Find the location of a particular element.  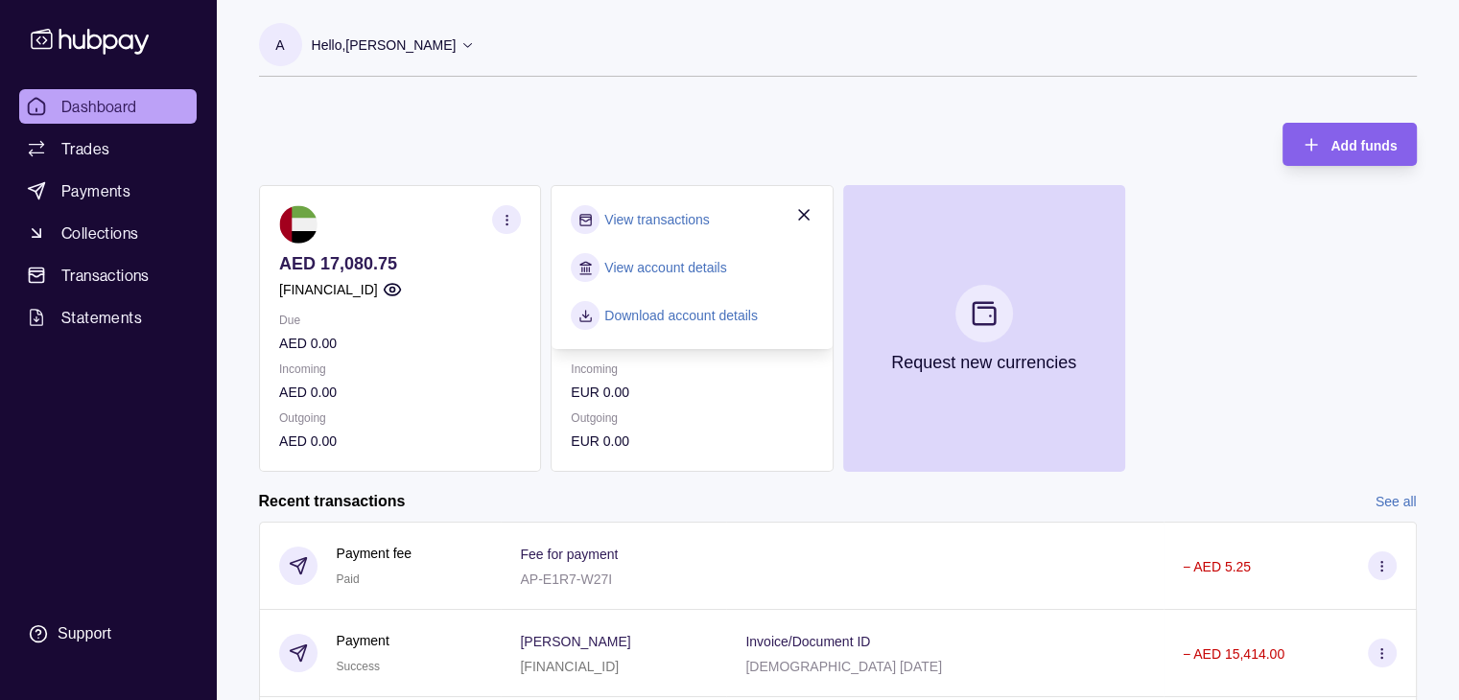

p: Fee for payment is located at coordinates (569, 555).